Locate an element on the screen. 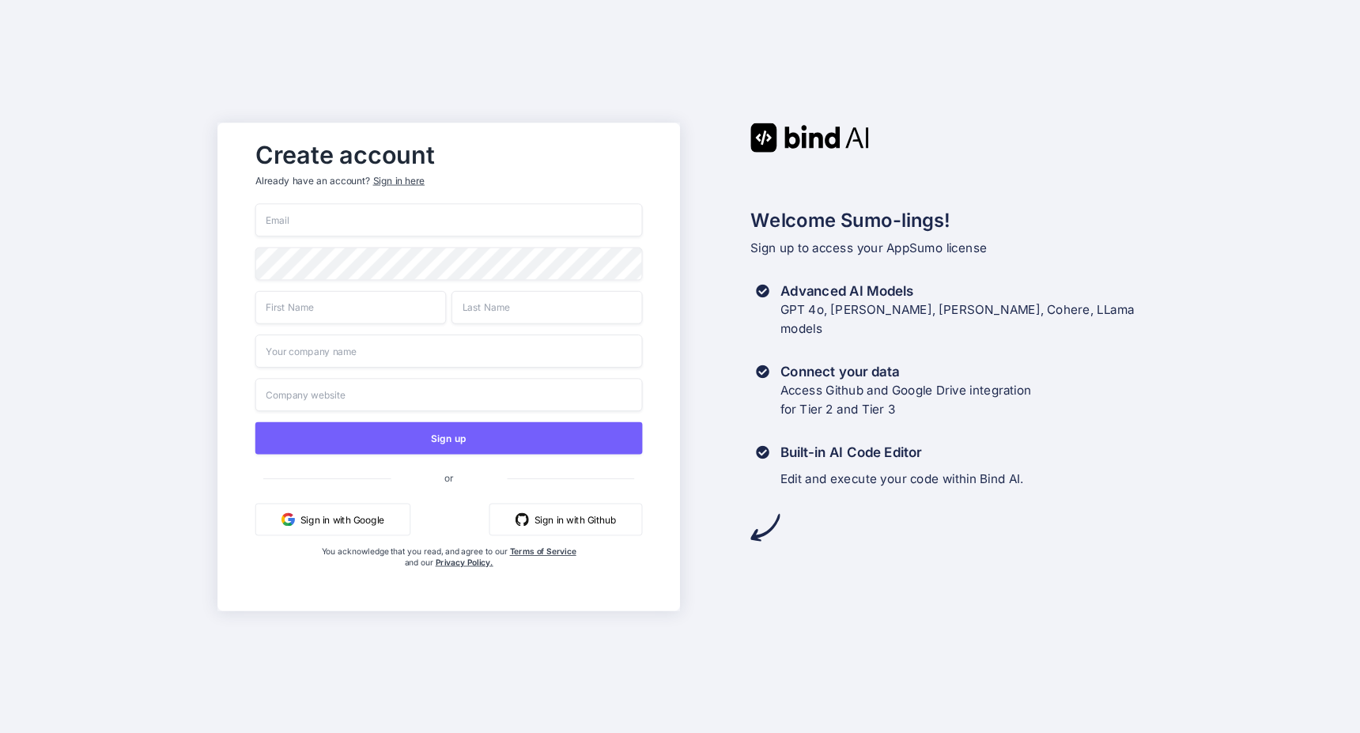 The height and width of the screenshot is (733, 1360). img: github is located at coordinates (522, 519).